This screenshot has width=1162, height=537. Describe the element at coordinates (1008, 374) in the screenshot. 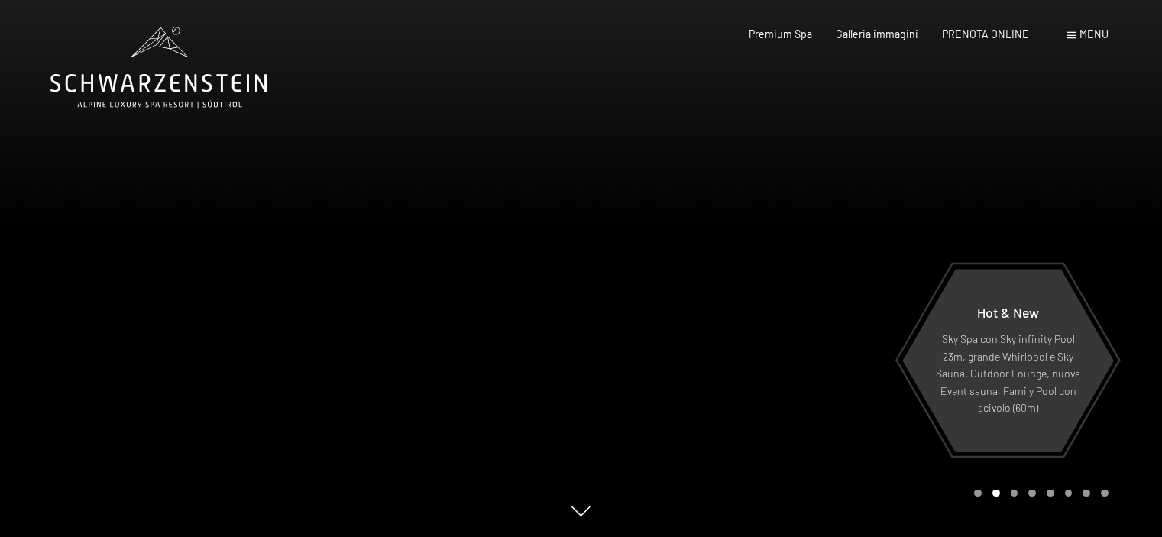

I see `p: Sky Spa con Sky infinity Pool 23m, grande Whirlpool e Sky Sauna, Outdoor Lounge, nuova Event saun...` at that location.